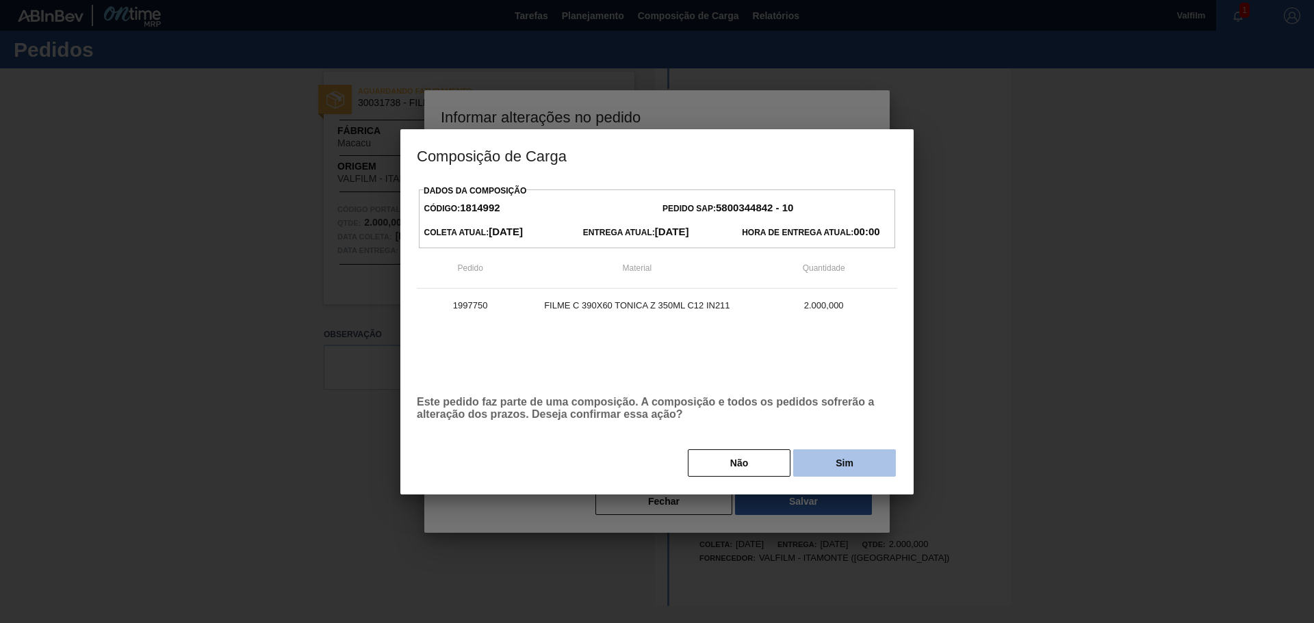 The width and height of the screenshot is (1314, 623). What do you see at coordinates (657, 409) in the screenshot?
I see `p: Este pedido faz parte de uma composição. A composição e todos os pedidos sofrerão a alteração dos...` at bounding box center [657, 409].